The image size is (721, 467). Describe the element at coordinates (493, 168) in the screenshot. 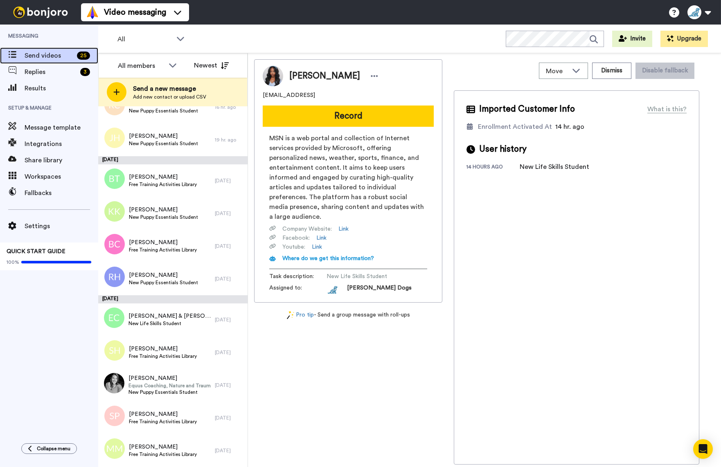

I see `div: 14 hours ago` at that location.